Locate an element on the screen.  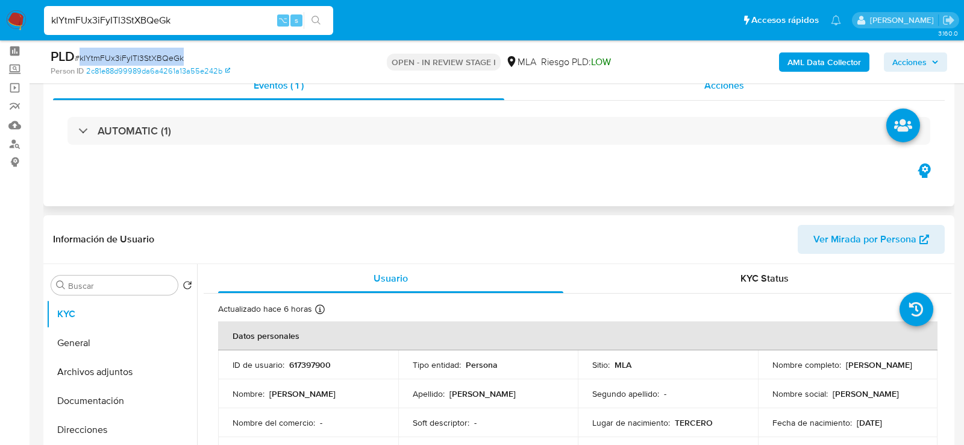
p: Segundo apellido : is located at coordinates (625, 393).